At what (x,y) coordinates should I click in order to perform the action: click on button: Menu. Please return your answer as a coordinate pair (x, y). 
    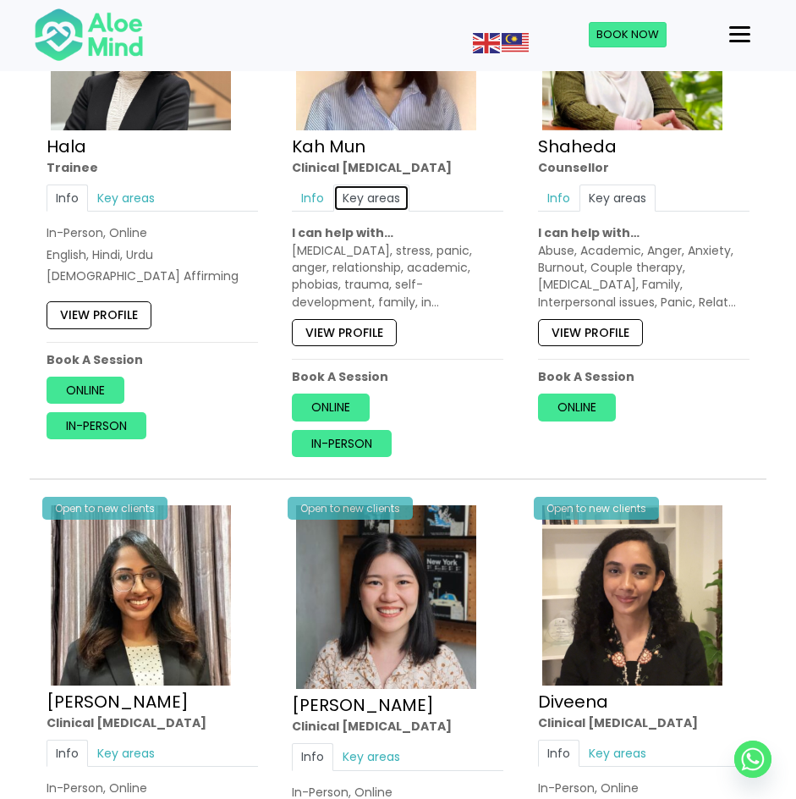
    Looking at the image, I should click on (740, 35).